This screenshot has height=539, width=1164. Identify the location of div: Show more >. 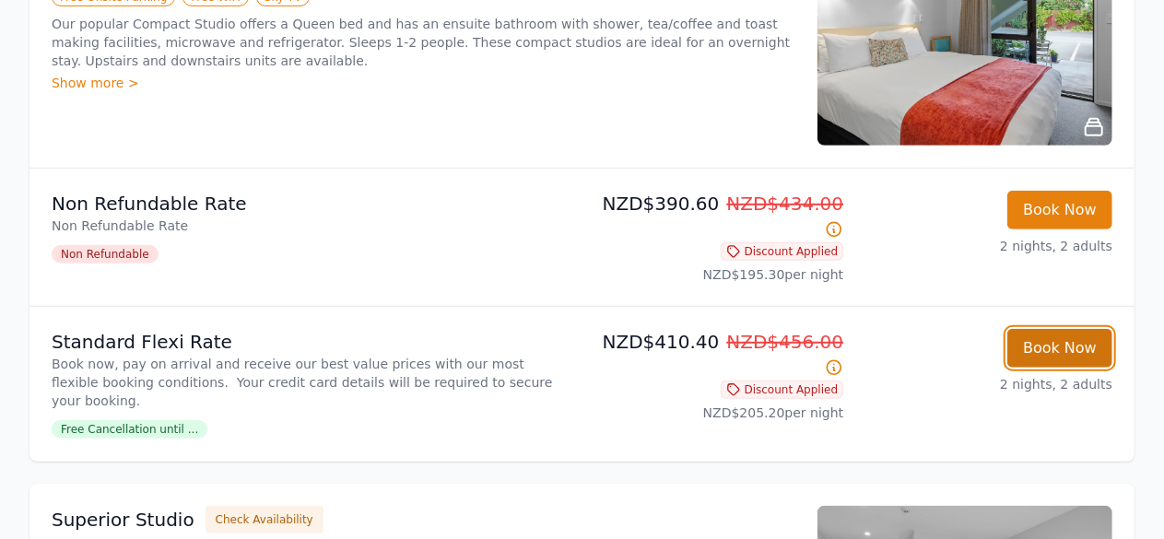
(423, 83).